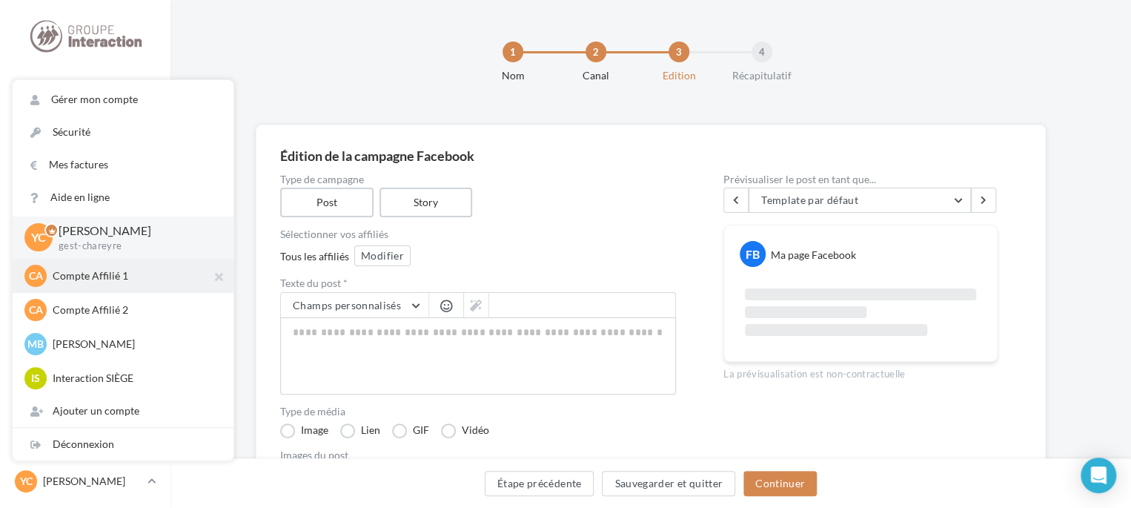 This screenshot has width=1131, height=508. What do you see at coordinates (123, 444) in the screenshot?
I see `div: Déconnexion` at bounding box center [123, 444].